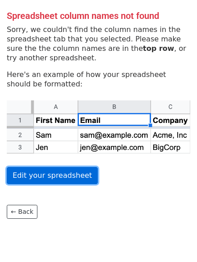 Image resolution: width=197 pixels, height=262 pixels. What do you see at coordinates (98, 44) in the screenshot?
I see `p: Sorry, we couldn't find the column names in the spreadsheet tab that you selected. Please make su...` at bounding box center [98, 44].